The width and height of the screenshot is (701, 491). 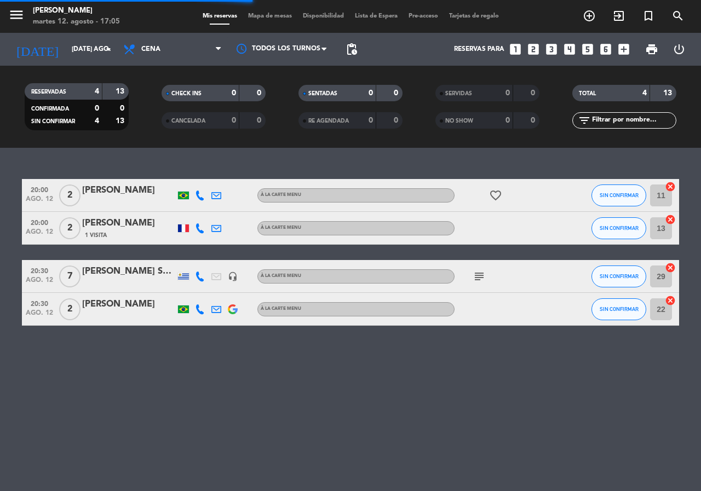 What do you see at coordinates (649, 16) in the screenshot?
I see `i: turned_in_not` at bounding box center [649, 16].